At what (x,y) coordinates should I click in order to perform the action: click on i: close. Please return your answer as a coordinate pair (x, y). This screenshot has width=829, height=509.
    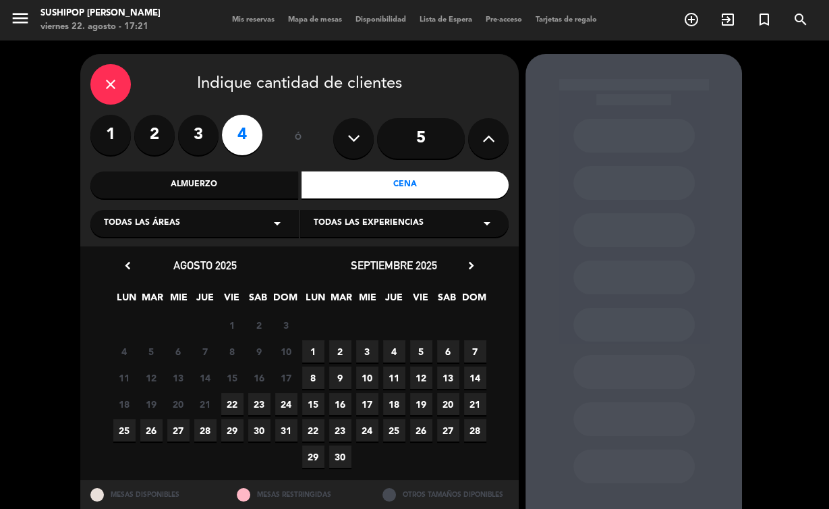
    Looking at the image, I should click on (111, 84).